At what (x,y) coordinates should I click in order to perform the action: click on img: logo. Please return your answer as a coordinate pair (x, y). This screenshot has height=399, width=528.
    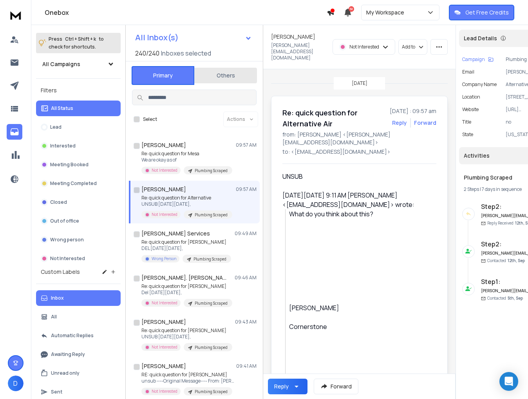
    Looking at the image, I should click on (16, 15).